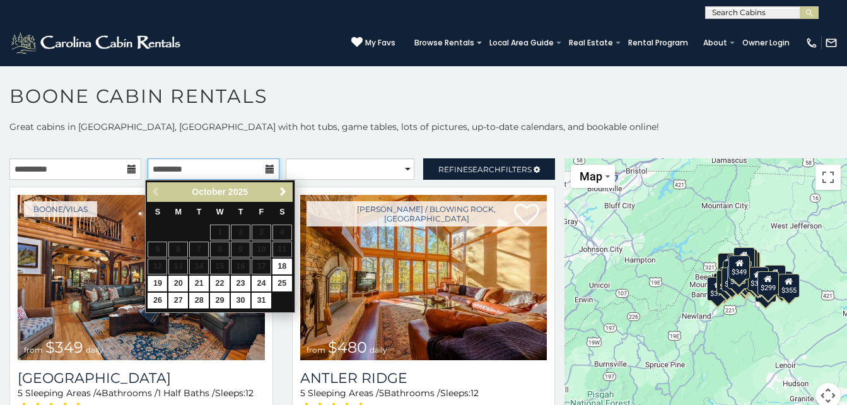 The image size is (847, 405). Describe the element at coordinates (241, 212) in the screenshot. I see `span: Thursday` at that location.